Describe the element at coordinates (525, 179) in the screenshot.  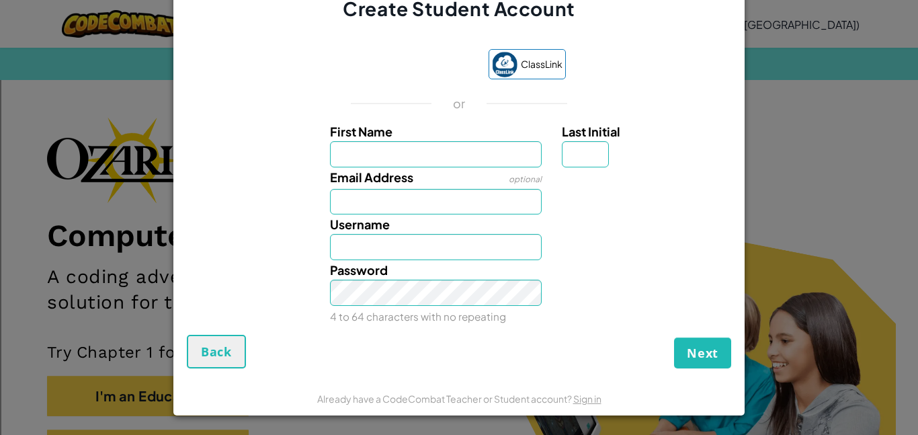
I see `span: optional` at that location.